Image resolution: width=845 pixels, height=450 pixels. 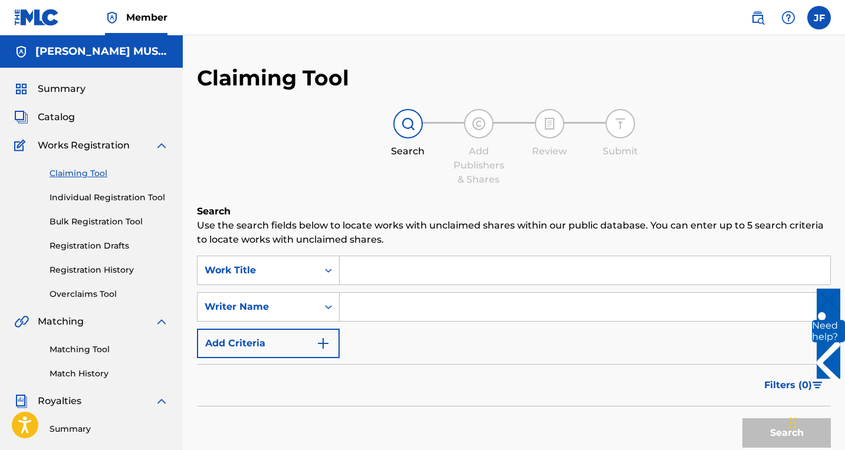 What do you see at coordinates (788, 18) in the screenshot?
I see `div: Help` at bounding box center [788, 18].